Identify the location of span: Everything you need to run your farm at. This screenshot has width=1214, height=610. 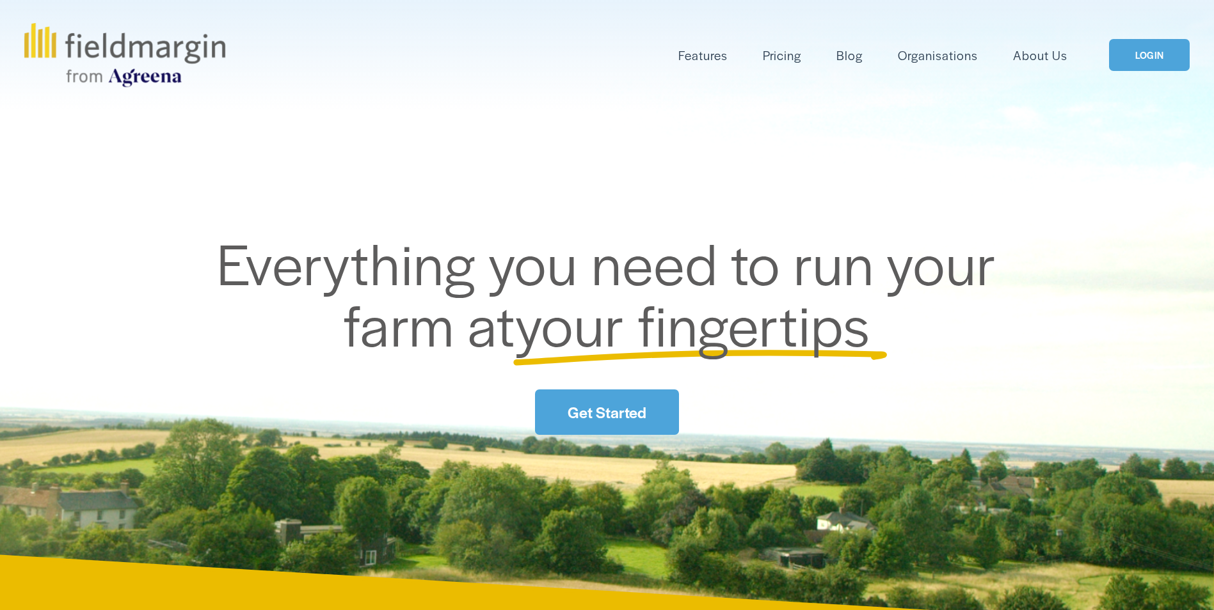
(613, 292).